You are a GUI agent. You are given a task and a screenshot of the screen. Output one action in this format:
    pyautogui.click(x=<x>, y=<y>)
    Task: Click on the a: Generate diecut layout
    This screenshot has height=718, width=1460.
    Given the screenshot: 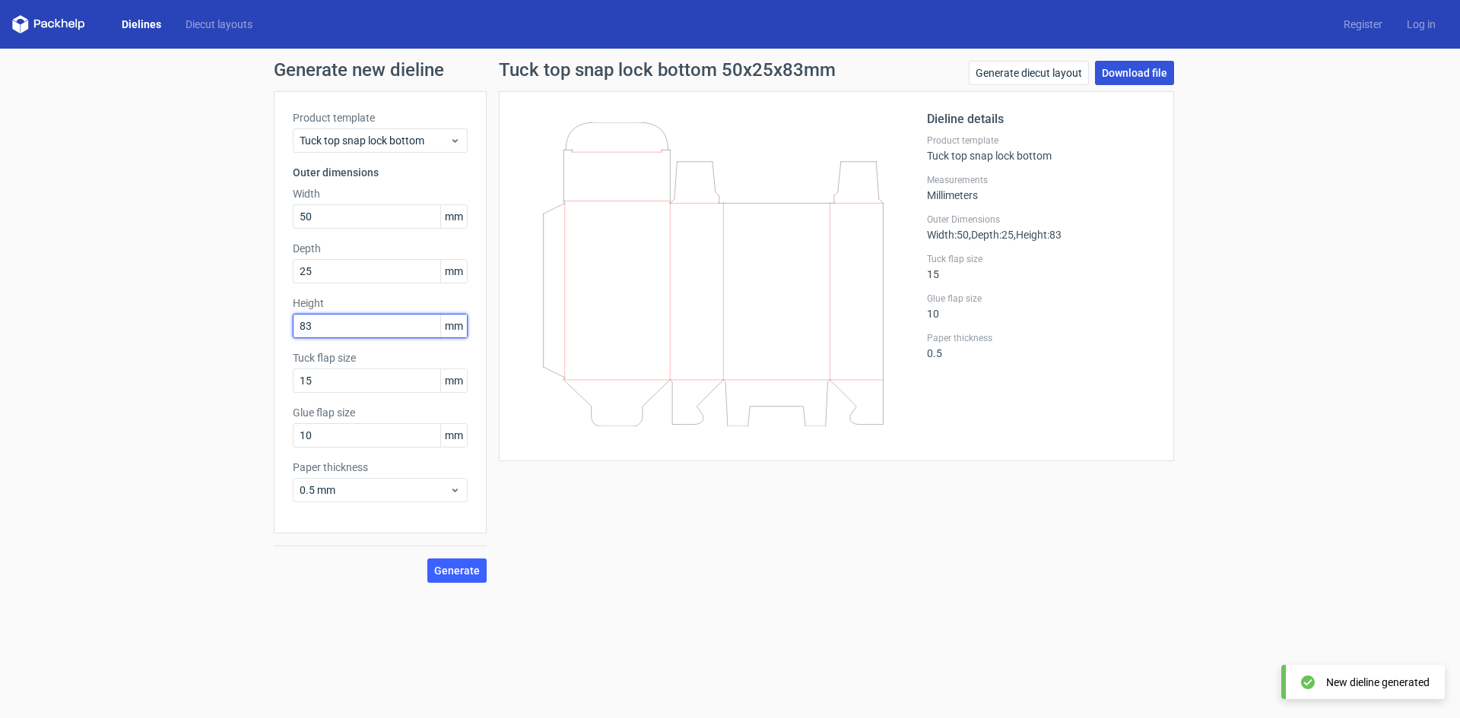 What is the action you would take?
    pyautogui.click(x=1029, y=73)
    